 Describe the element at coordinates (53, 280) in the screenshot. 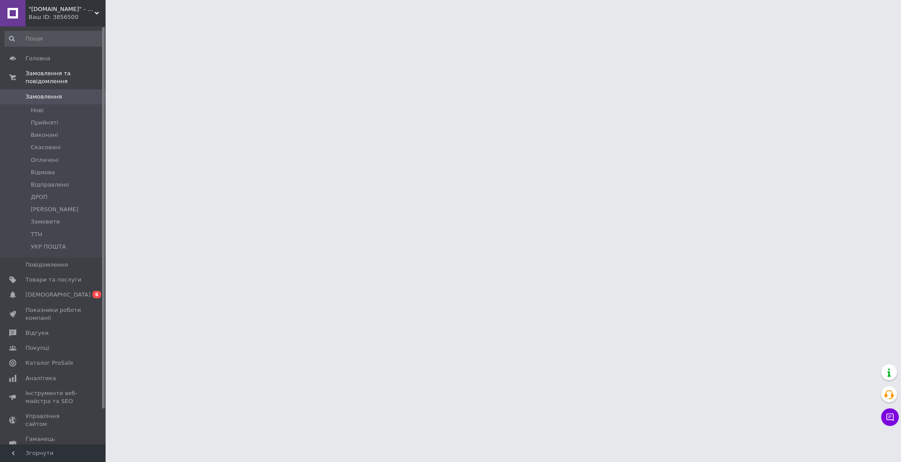

I see `span: Товари та послуги` at that location.